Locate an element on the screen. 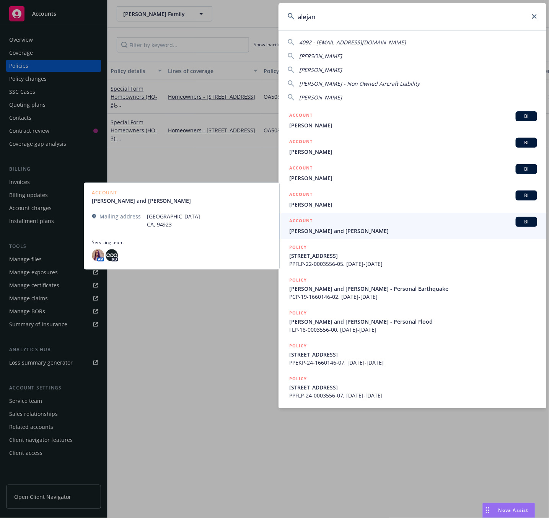  span: Nova Assist is located at coordinates (513, 510).